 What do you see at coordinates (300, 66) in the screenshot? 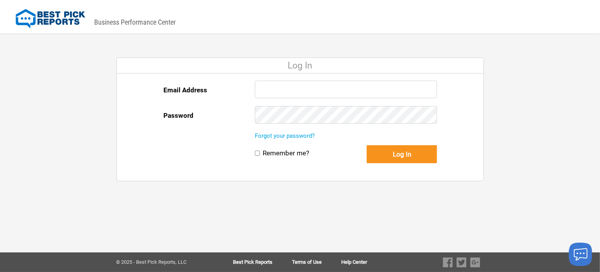
I see `div: Log In` at bounding box center [300, 66].